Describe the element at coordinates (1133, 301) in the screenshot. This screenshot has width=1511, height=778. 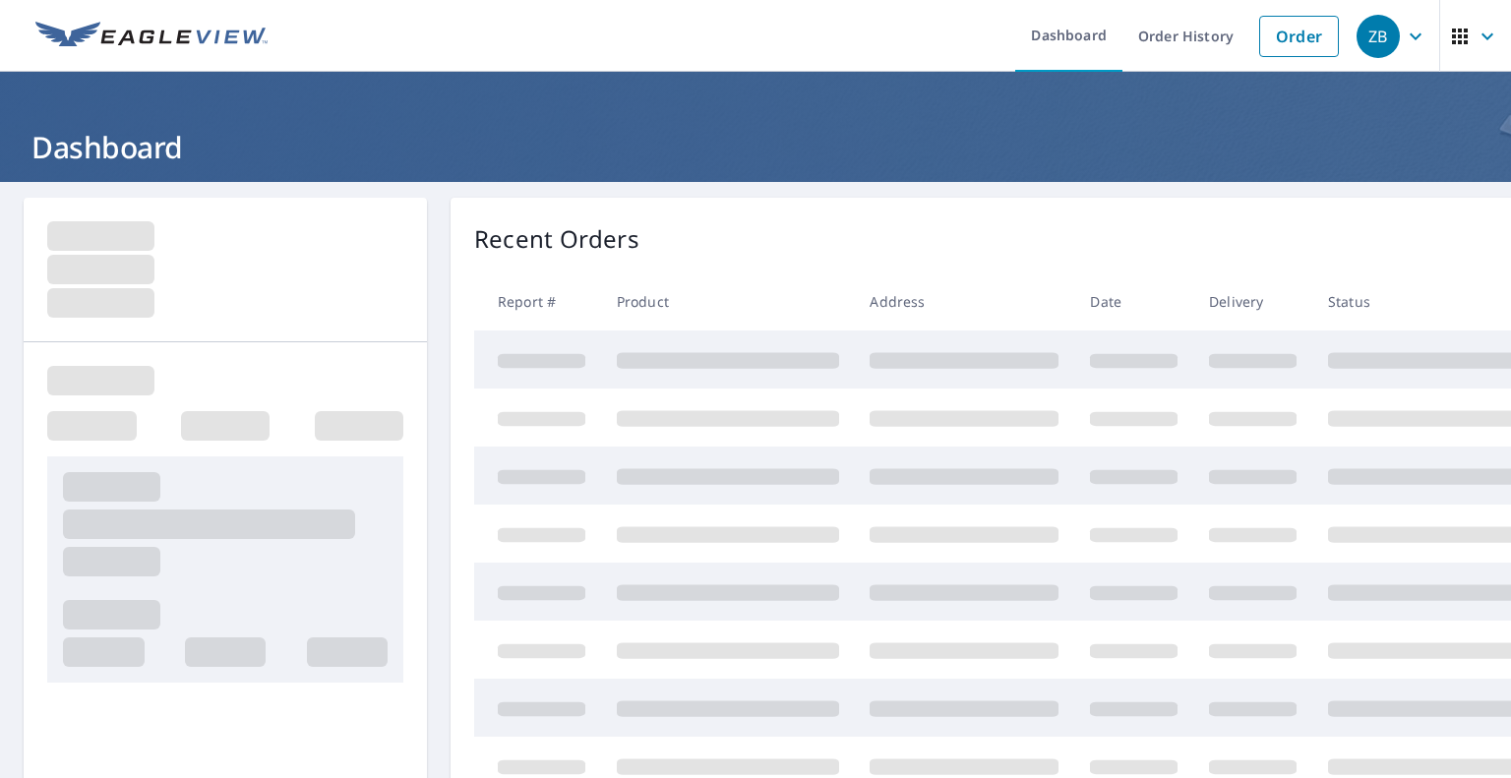
I see `th: Date` at that location.